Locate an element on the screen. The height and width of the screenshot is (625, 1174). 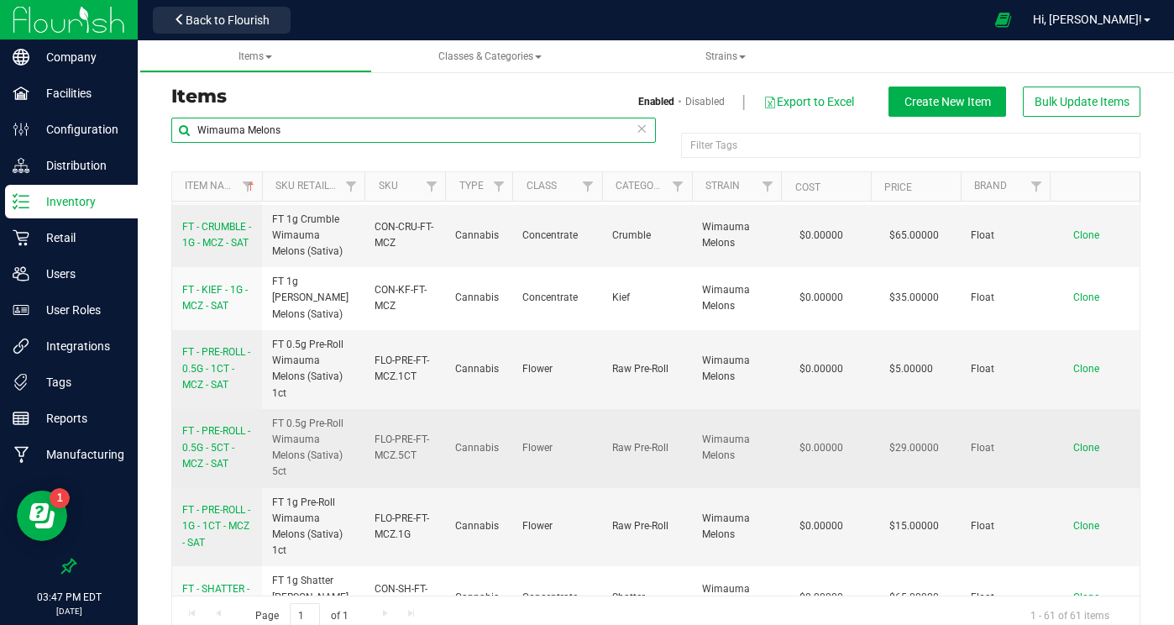
p: Configuration is located at coordinates (80, 129).